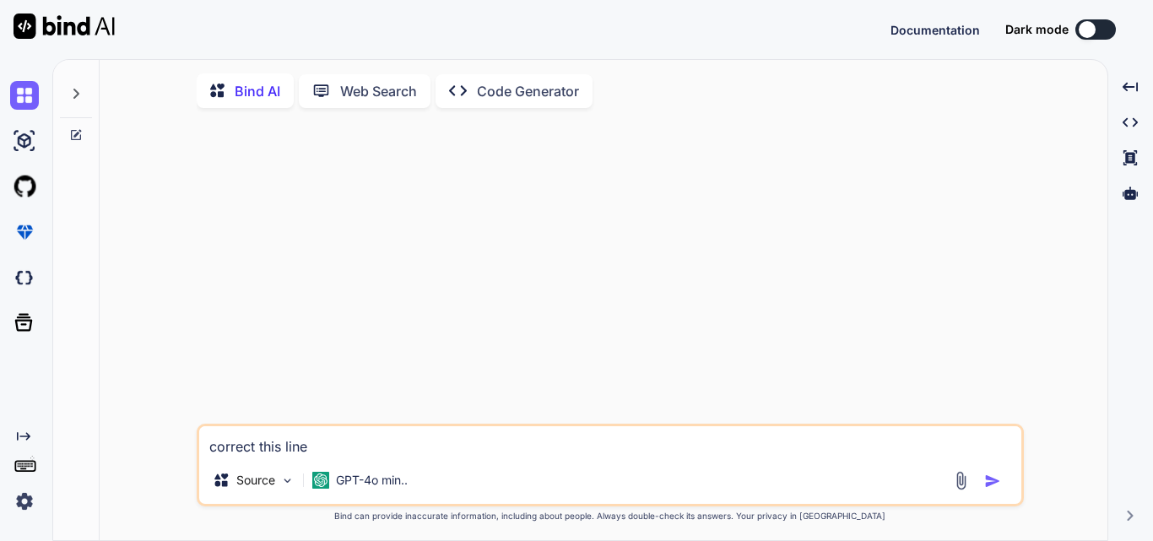  Describe the element at coordinates (24, 278) in the screenshot. I see `img: darkCloudIdeIcon` at that location.